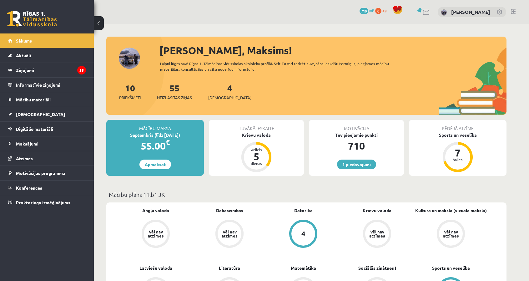 The height and width of the screenshot is (281, 529). I want to click on span: Digitālie materiāli, so click(34, 129).